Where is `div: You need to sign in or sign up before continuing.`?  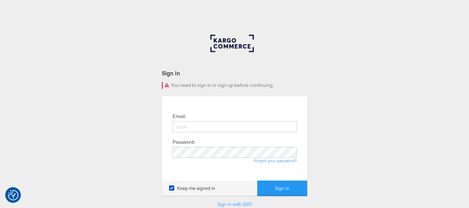 div: You need to sign in or sign up before continuing. is located at coordinates (234, 85).